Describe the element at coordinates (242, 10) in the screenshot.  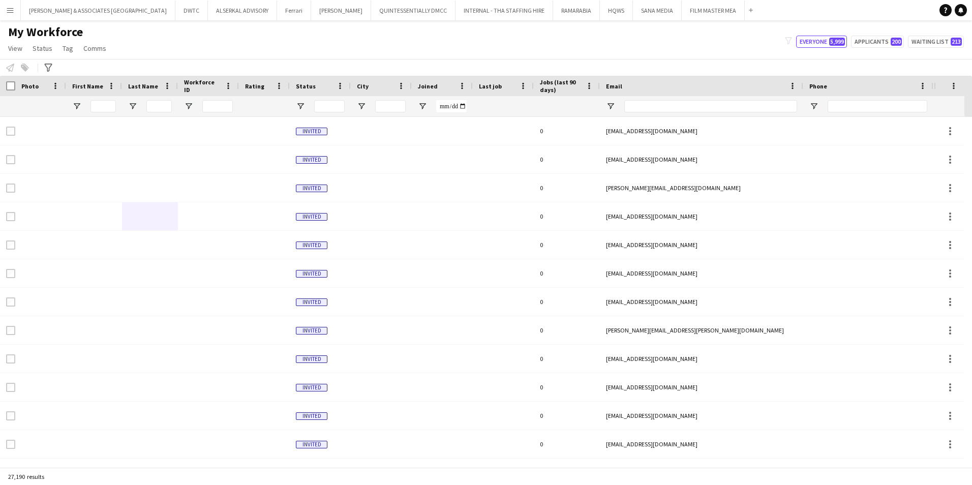
I see `button: ALSERKAL ADVISORY` at that location.